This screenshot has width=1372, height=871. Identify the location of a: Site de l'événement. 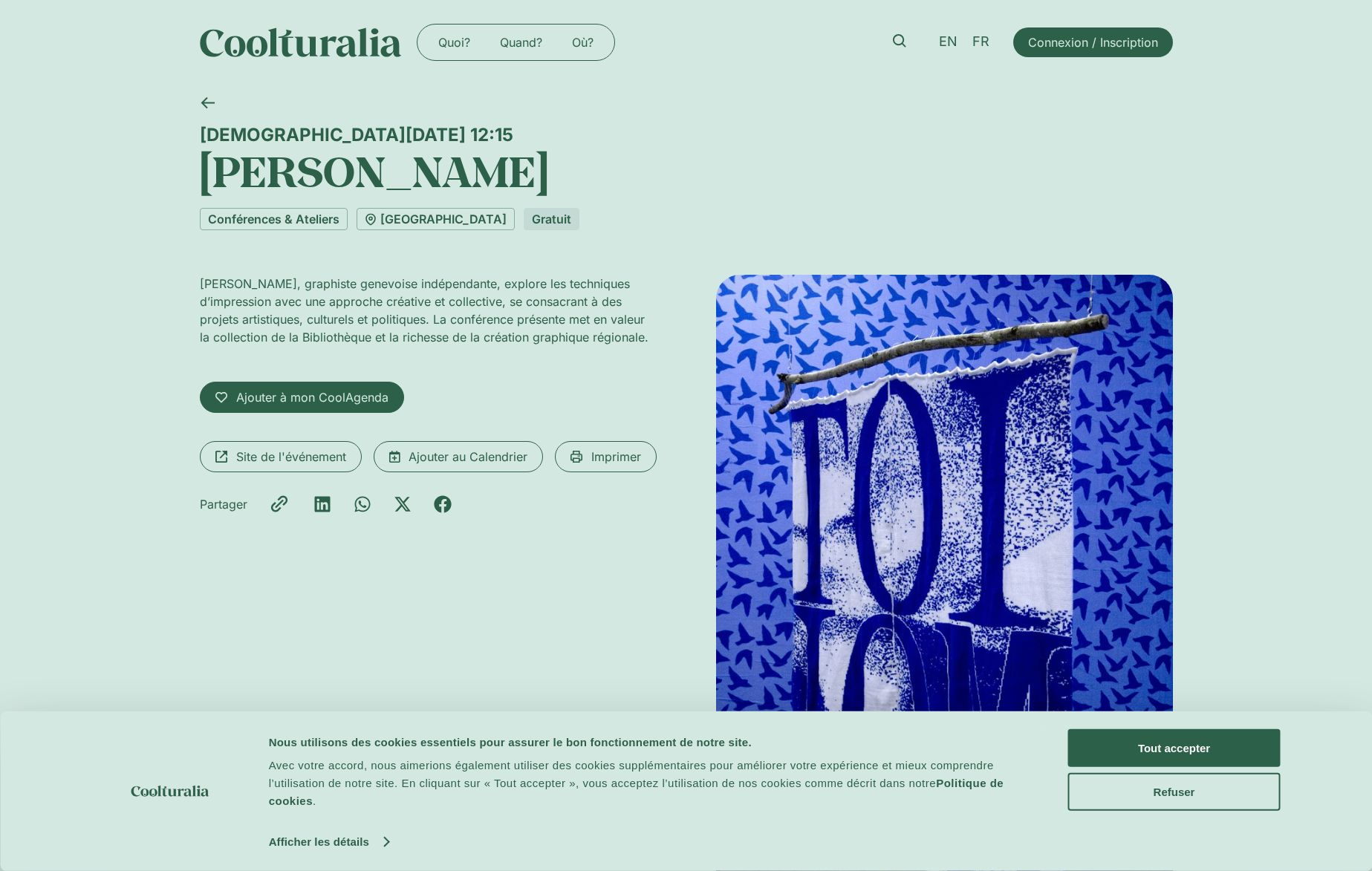
(280, 457).